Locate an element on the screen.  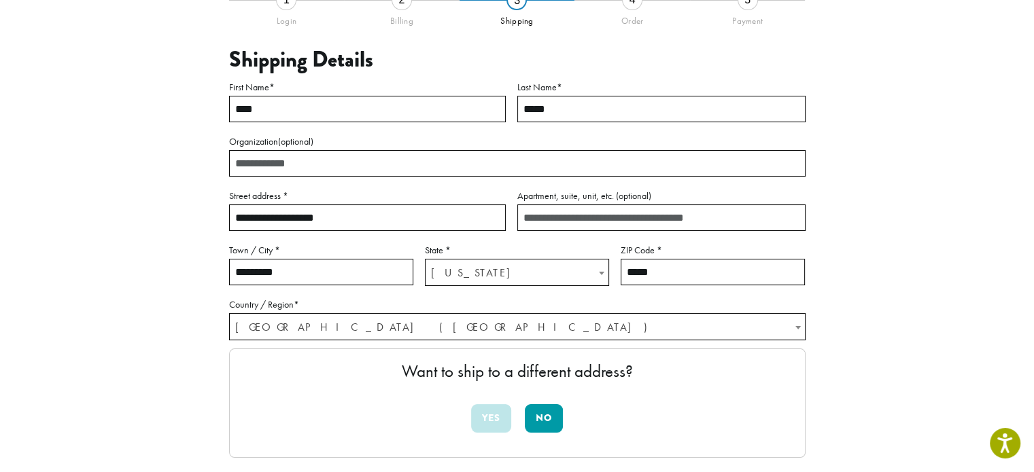
label: Street address is located at coordinates (367, 196).